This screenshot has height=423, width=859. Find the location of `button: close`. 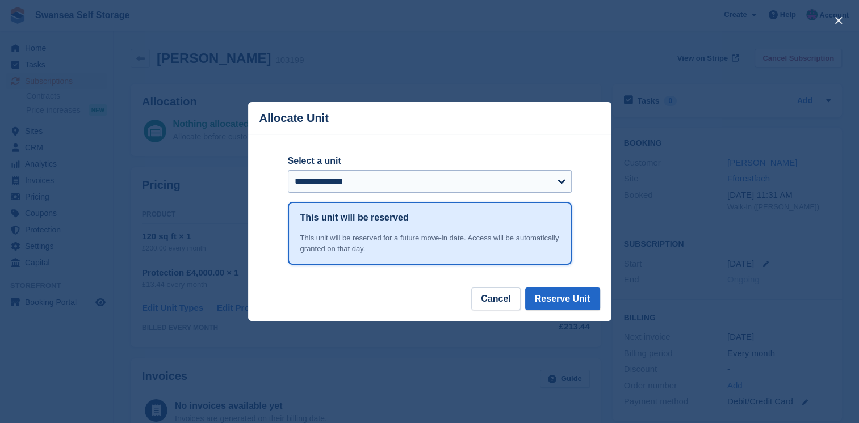

button: close is located at coordinates (838, 20).